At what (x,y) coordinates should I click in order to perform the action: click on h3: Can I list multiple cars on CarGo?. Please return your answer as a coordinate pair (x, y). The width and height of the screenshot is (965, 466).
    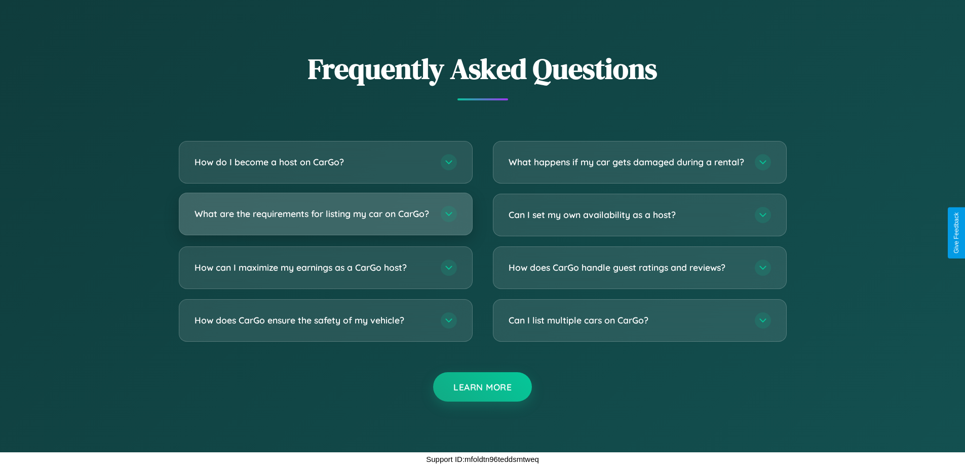
    Looking at the image, I should click on (627, 320).